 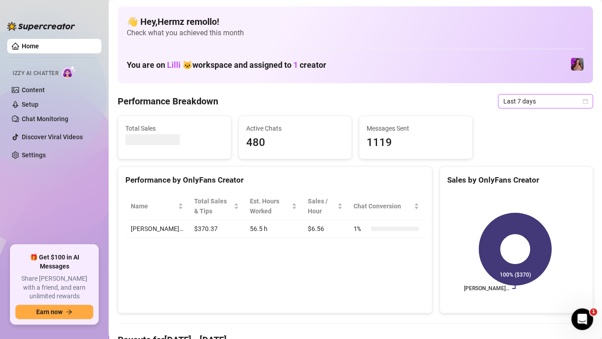 What do you see at coordinates (295, 128) in the screenshot?
I see `span: Active Chats` at bounding box center [295, 128].